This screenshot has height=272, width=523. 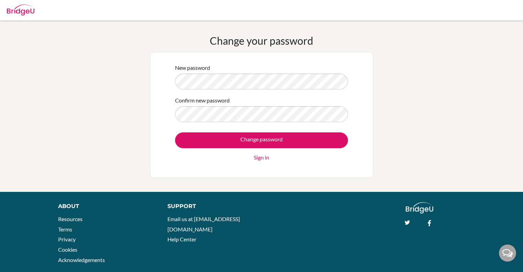 What do you see at coordinates (82, 260) in the screenshot?
I see `a: Acknowledgements` at bounding box center [82, 260].